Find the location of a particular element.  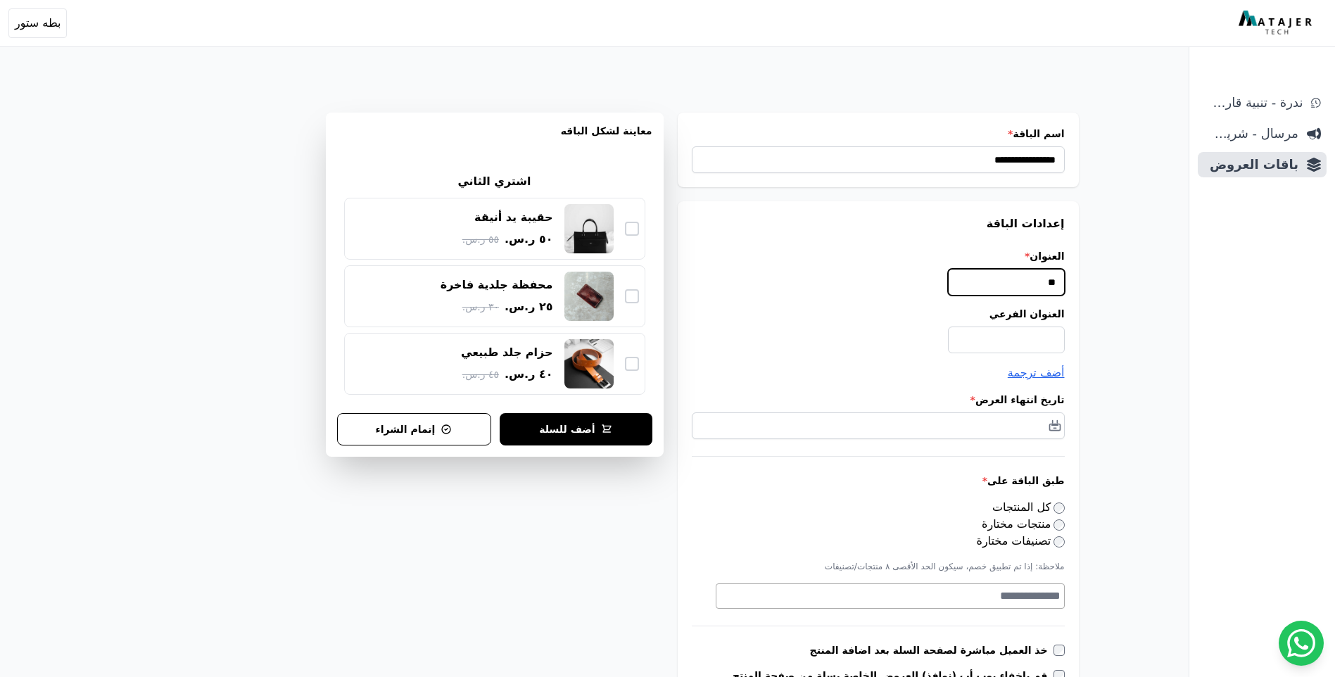

span: ٥٥ ر.س. is located at coordinates (480, 239).